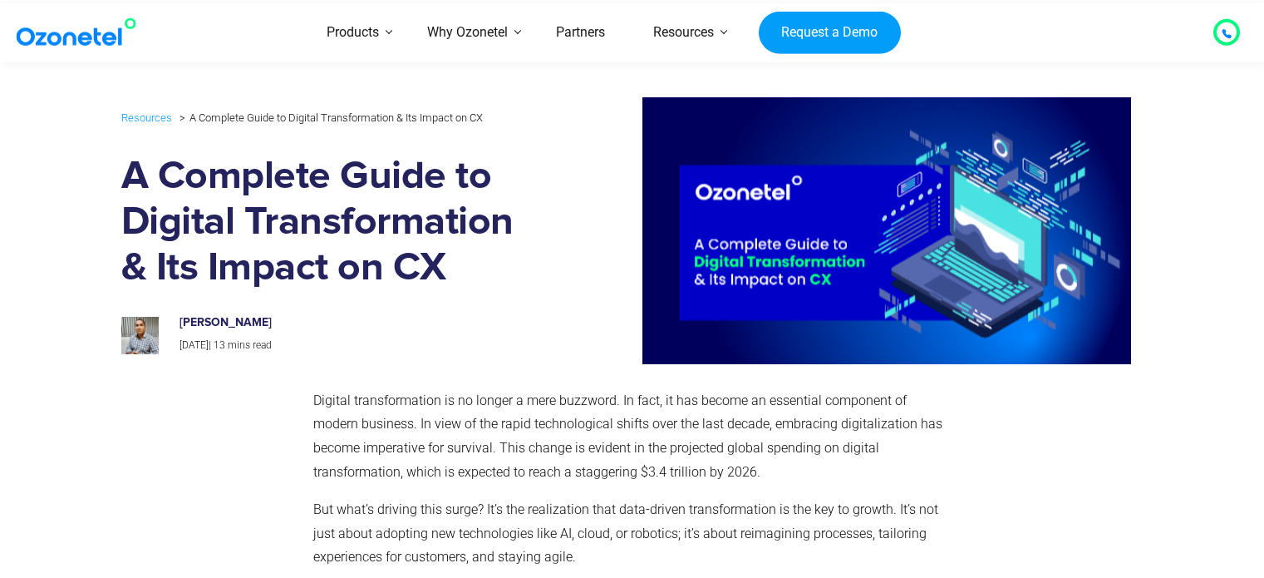 This screenshot has width=1264, height=578. What do you see at coordinates (249, 345) in the screenshot?
I see `span: mins read` at bounding box center [249, 345].